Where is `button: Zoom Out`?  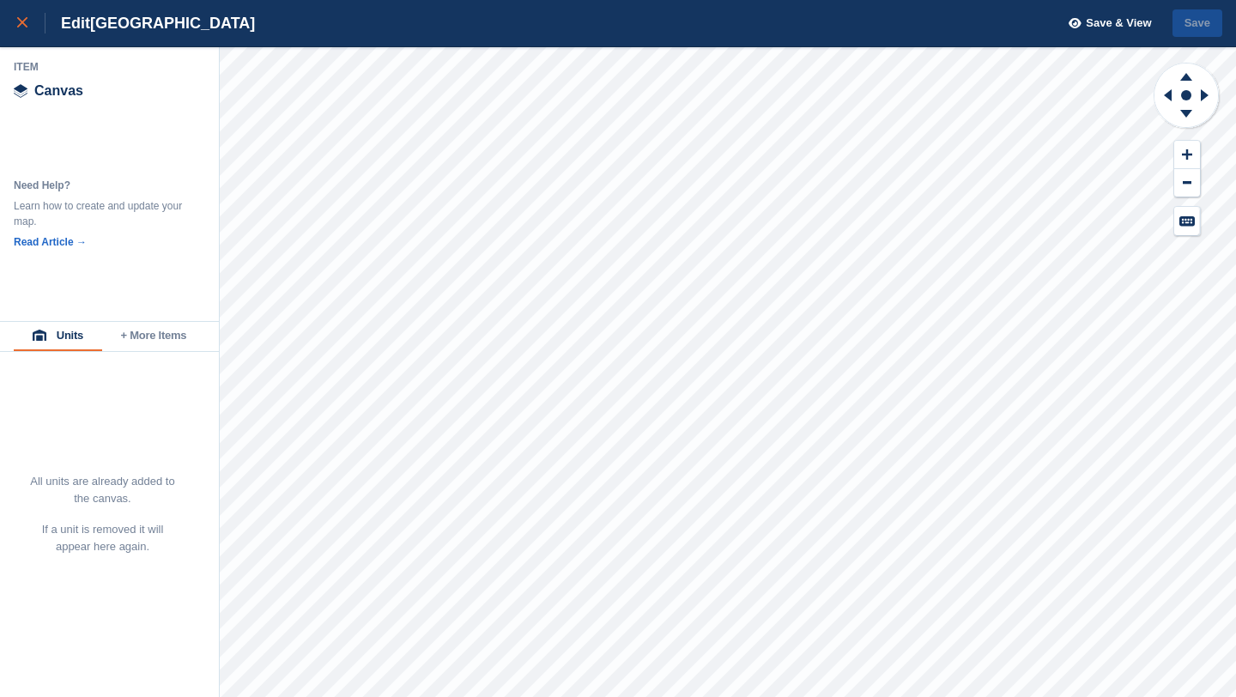 button: Zoom Out is located at coordinates (1187, 183).